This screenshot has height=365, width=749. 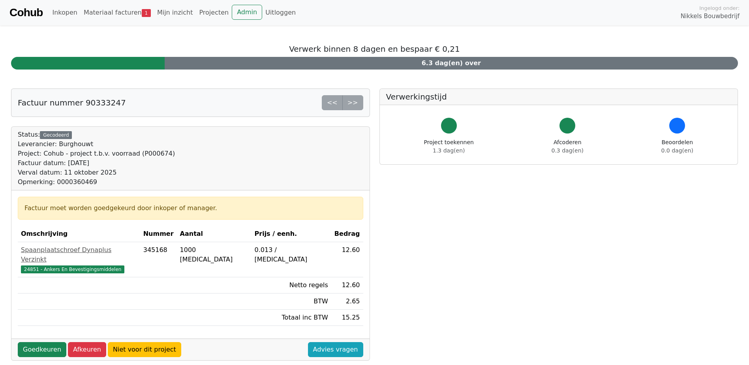 What do you see at coordinates (451, 63) in the screenshot?
I see `div: 6.3 dag(en) over` at bounding box center [451, 63].